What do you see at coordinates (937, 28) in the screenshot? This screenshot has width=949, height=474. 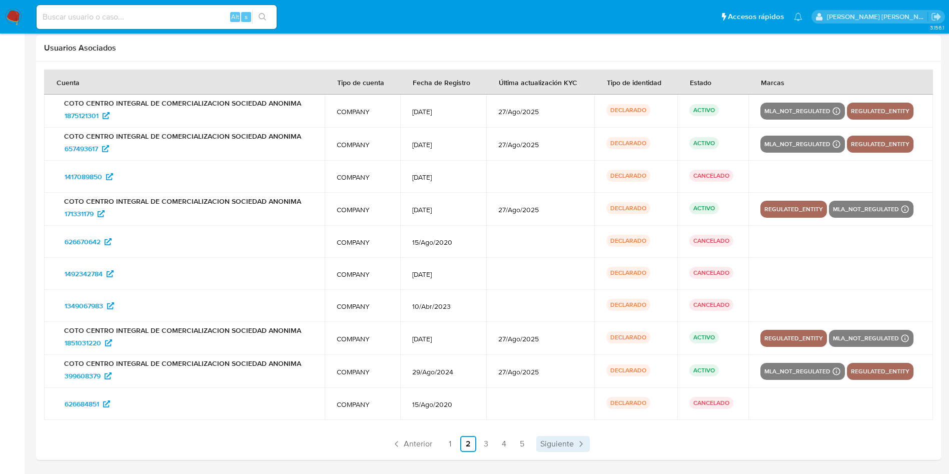 I see `span: 3.156.1` at bounding box center [937, 28].